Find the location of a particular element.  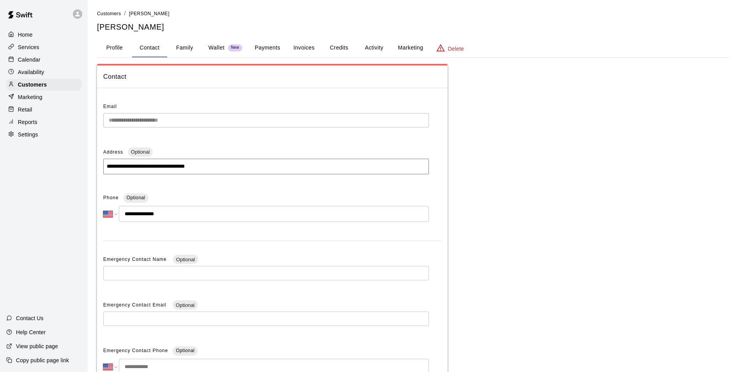

button: Activity is located at coordinates (374, 48).